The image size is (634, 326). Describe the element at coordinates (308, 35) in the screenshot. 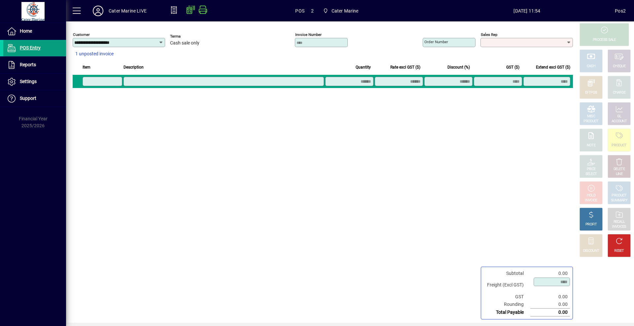

I see `mat-label: Invoice number` at that location.